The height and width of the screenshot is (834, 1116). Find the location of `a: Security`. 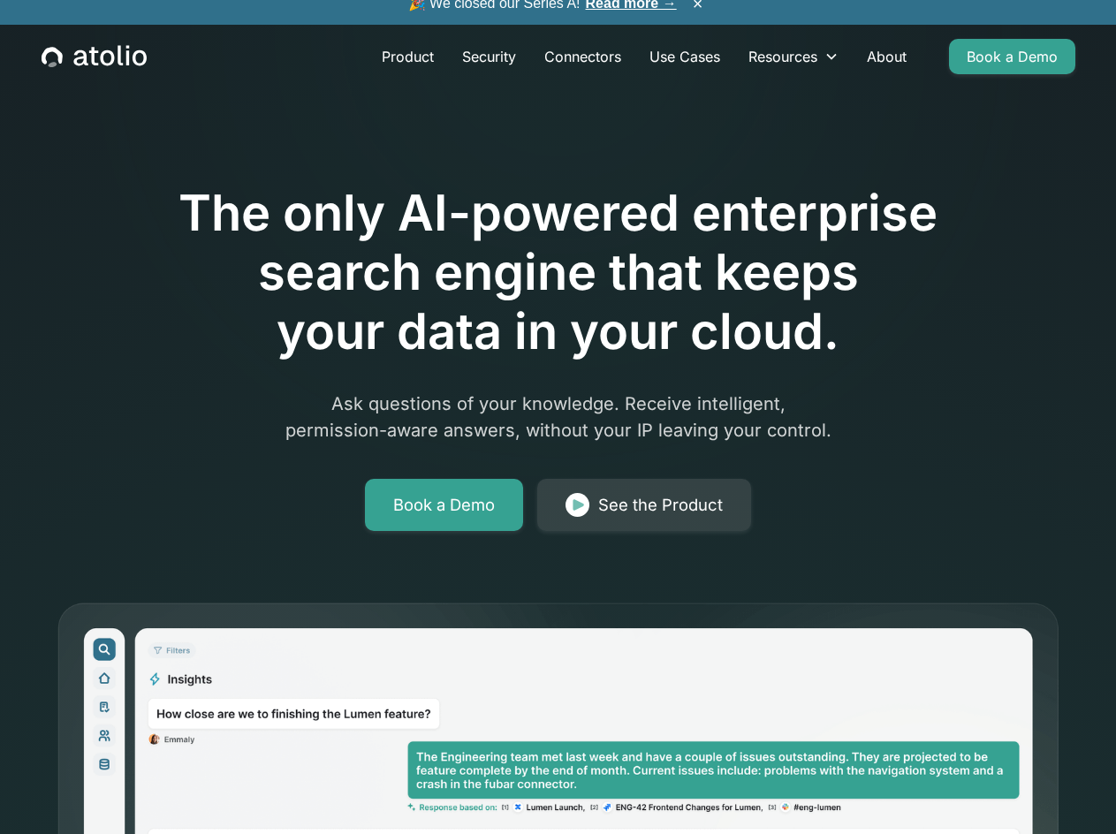

a: Security is located at coordinates (489, 57).